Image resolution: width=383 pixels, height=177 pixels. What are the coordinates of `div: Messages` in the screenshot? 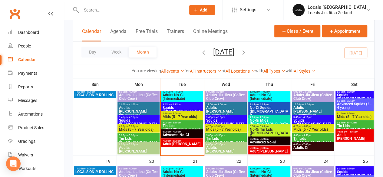 It's located at (28, 101).